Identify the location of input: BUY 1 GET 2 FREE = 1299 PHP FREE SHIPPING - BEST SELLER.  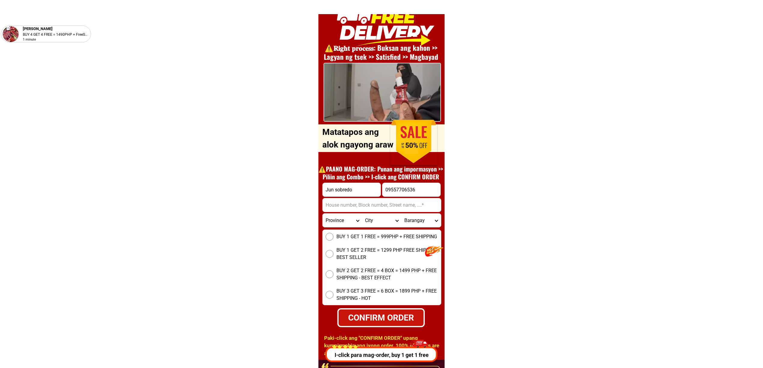
(330, 254).